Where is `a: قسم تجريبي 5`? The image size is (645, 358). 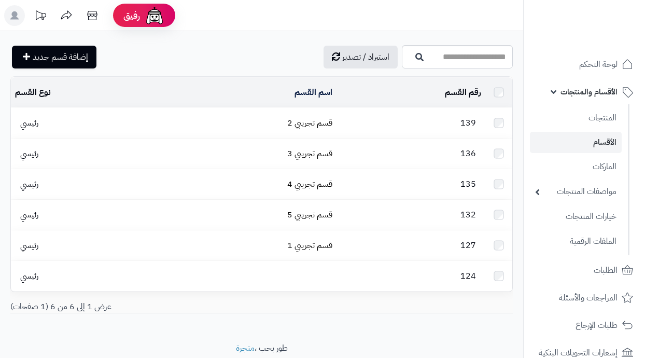 a: قسم تجريبي 5 is located at coordinates (310, 215).